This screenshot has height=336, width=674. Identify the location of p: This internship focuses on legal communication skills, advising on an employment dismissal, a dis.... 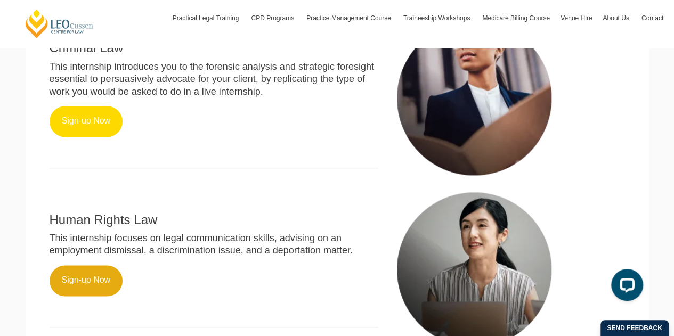
(214, 245).